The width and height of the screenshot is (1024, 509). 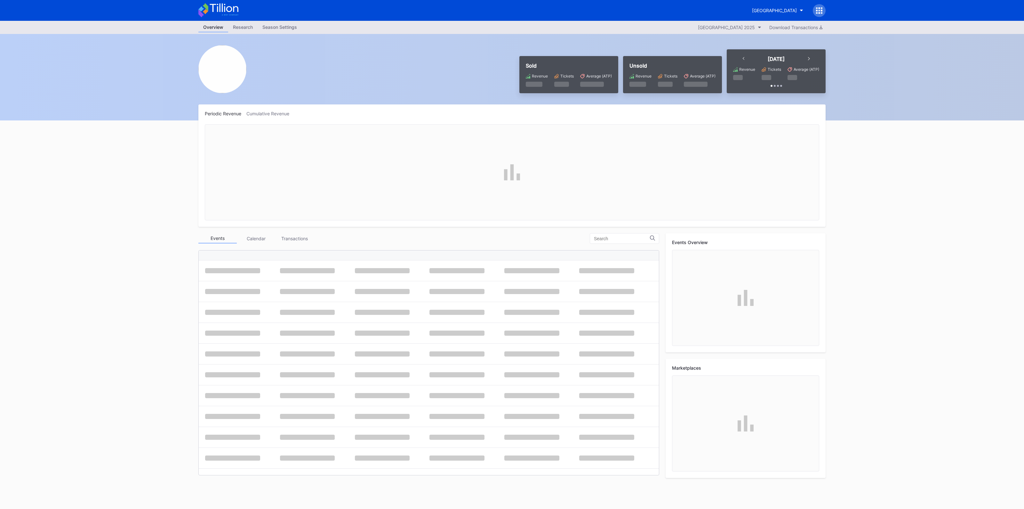 What do you see at coordinates (243, 27) in the screenshot?
I see `a: Research` at bounding box center [243, 27].